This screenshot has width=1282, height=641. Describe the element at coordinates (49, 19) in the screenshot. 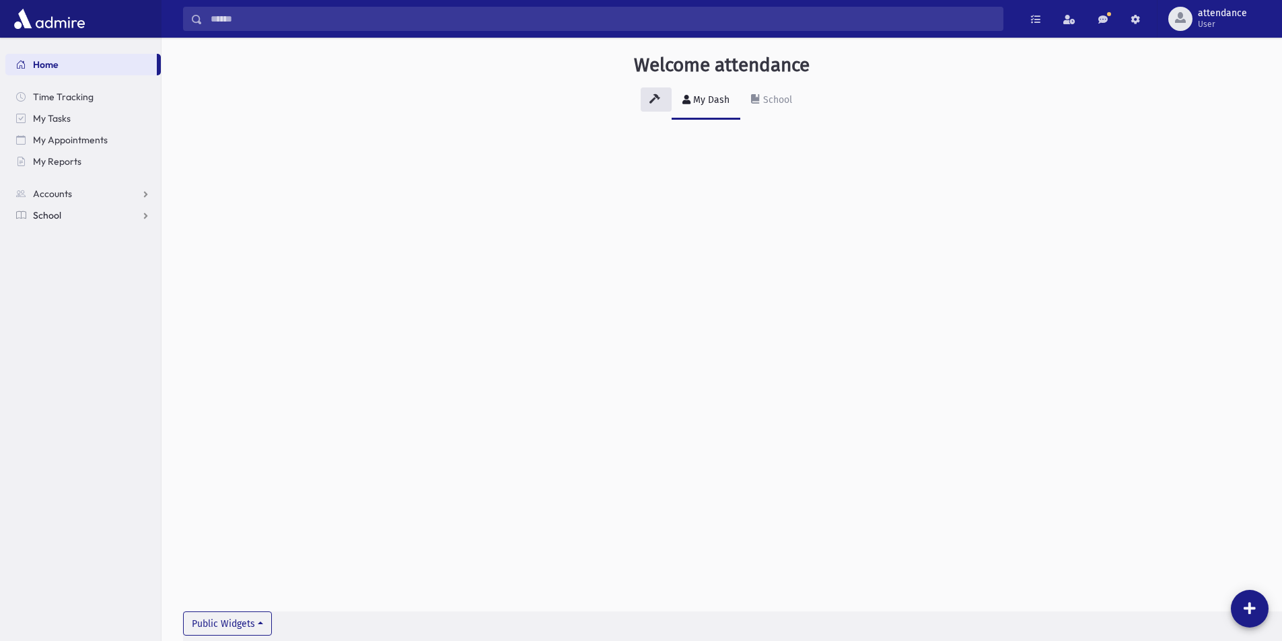

I see `img: AdmirePro` at that location.